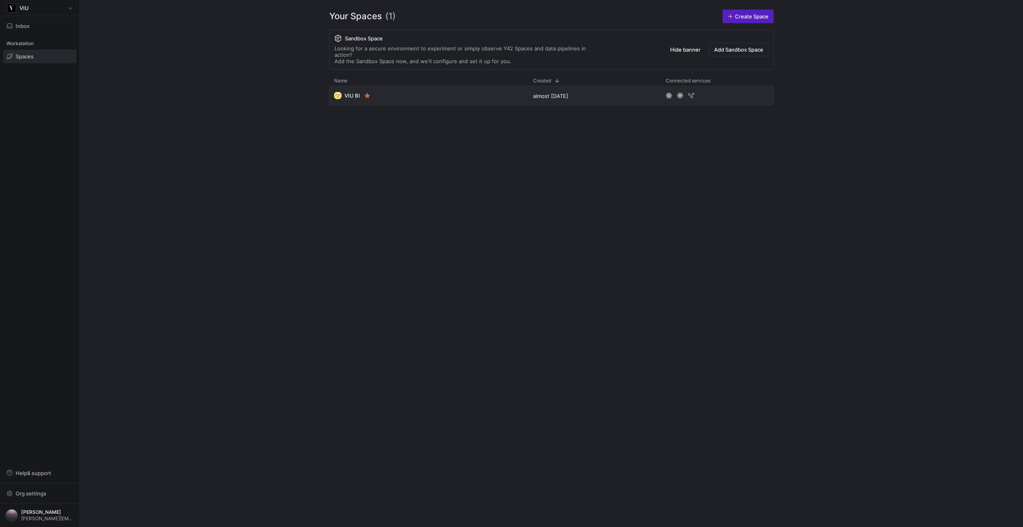 This screenshot has width=1023, height=527. What do you see at coordinates (685, 50) in the screenshot?
I see `button: Hide banner` at bounding box center [685, 50].